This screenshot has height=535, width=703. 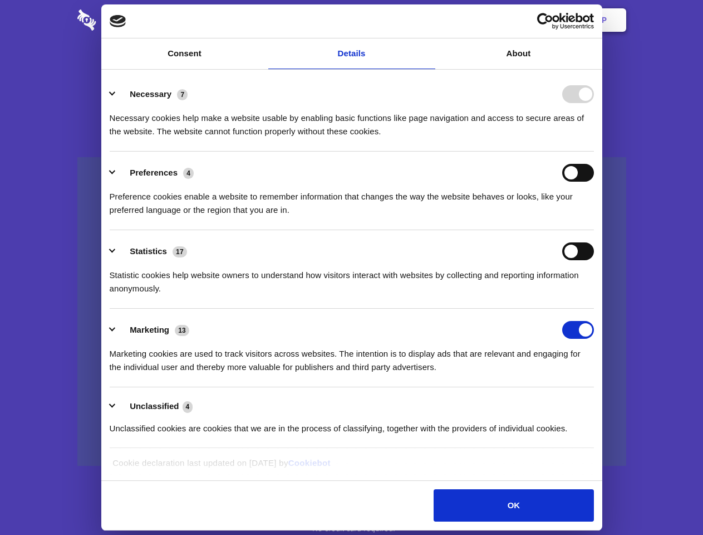 What do you see at coordinates (154, 172) in the screenshot?
I see `label: Preferences` at bounding box center [154, 172].